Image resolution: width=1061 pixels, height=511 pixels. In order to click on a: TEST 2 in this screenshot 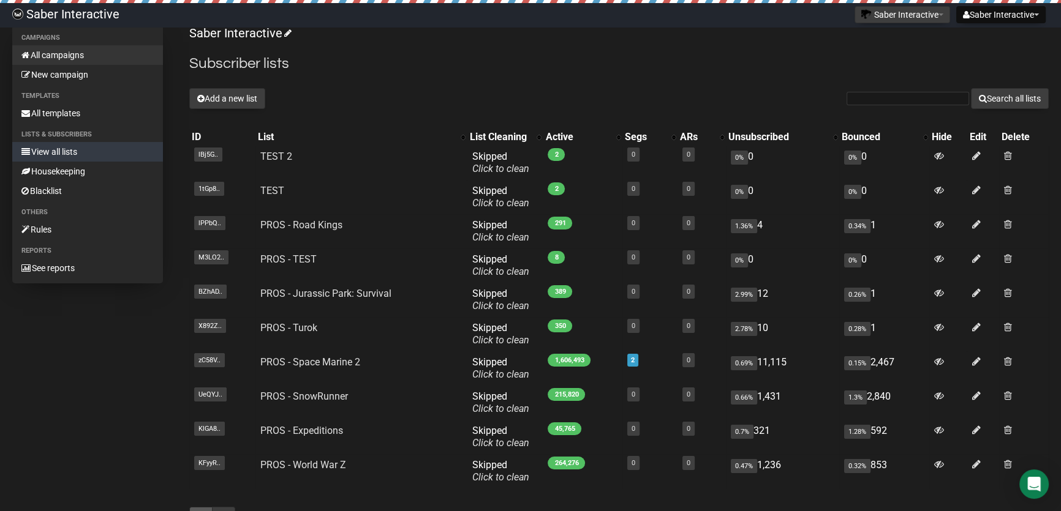, I will do `click(276, 156)`.